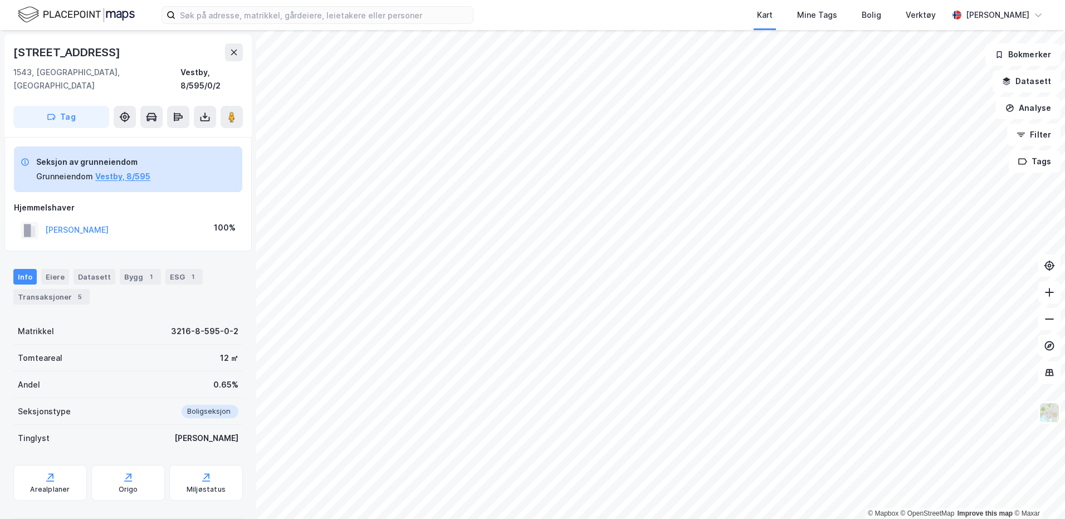  Describe the element at coordinates (212, 79) in the screenshot. I see `div: Vestby, 8/595/0/2` at that location.